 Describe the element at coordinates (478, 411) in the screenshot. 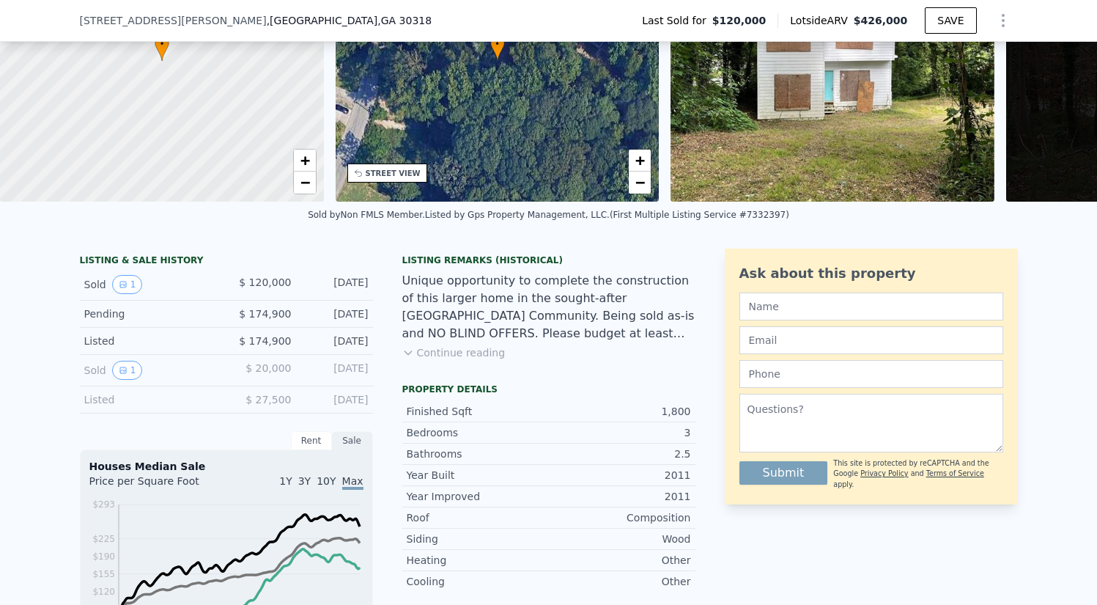

I see `div: Finished Sqft` at that location.